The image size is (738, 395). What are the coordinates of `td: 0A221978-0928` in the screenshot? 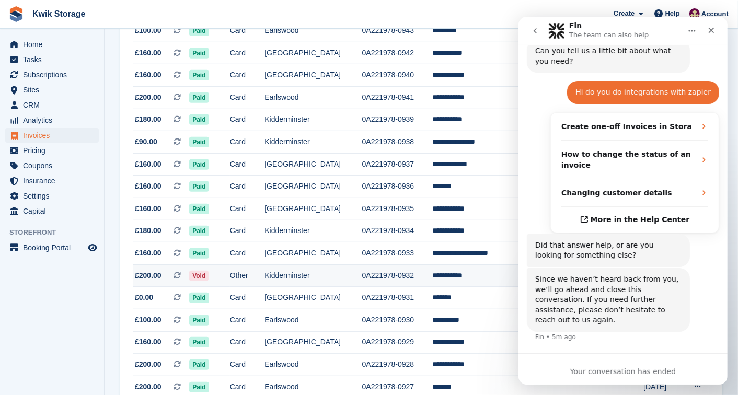 It's located at (397, 365).